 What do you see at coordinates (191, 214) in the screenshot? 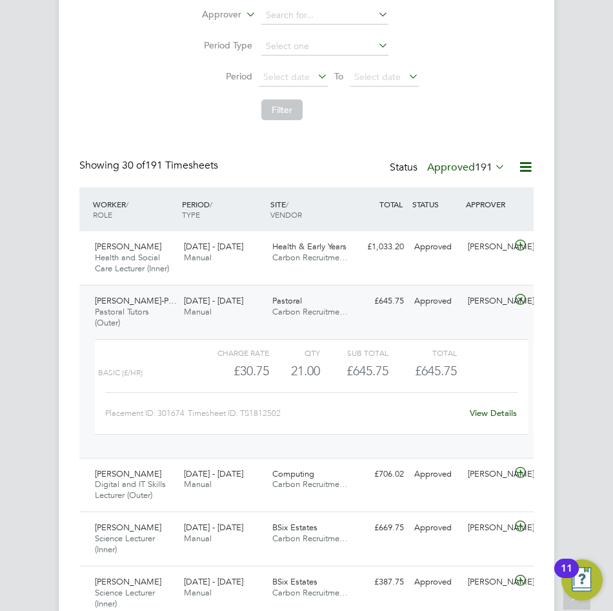
I see `span: TYPE` at bounding box center [191, 214].